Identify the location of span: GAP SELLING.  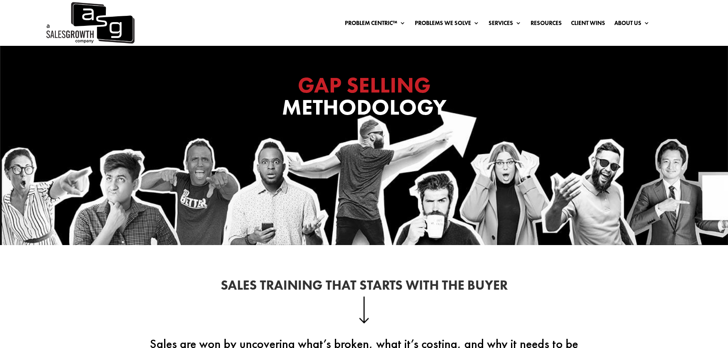
(364, 85).